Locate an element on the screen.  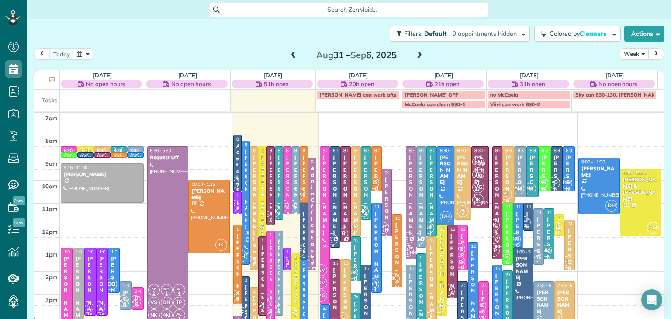
span: 12pm is located at coordinates (50, 231).